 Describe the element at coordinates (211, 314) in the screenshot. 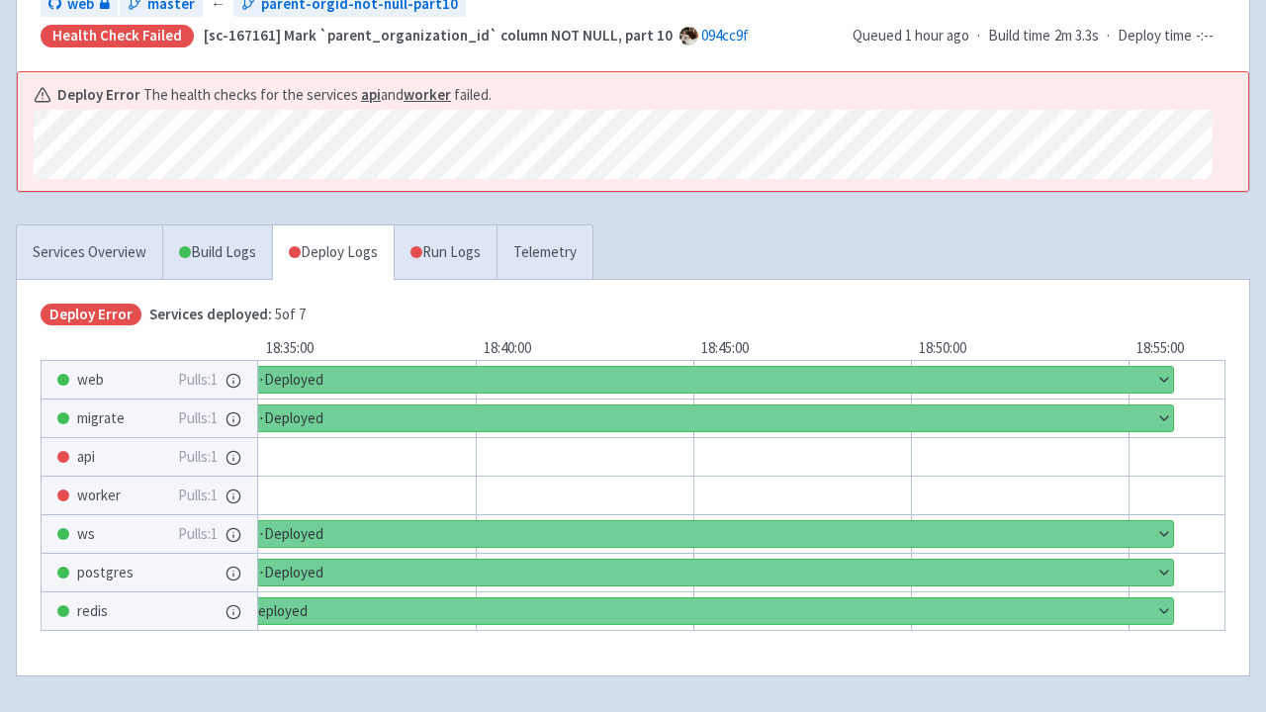

I see `span: Services deployed:` at that location.